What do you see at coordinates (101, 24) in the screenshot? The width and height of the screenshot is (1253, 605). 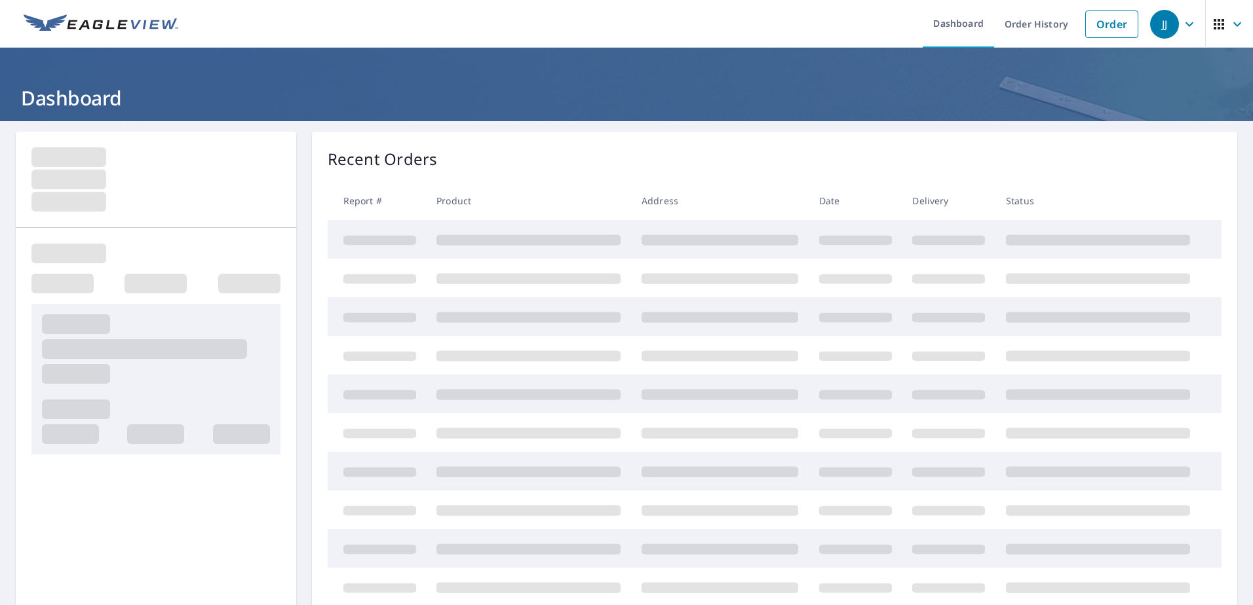 I see `img: EV Logo` at bounding box center [101, 24].